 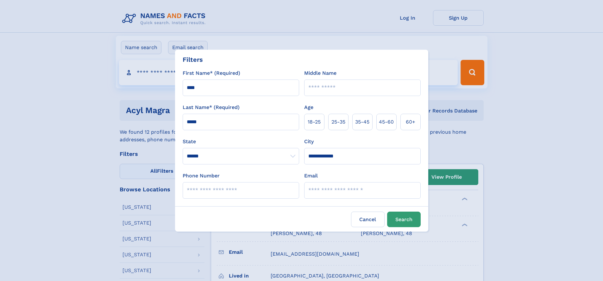 What do you see at coordinates (211, 107) in the screenshot?
I see `label: Last Name* (Required)` at bounding box center [211, 107].